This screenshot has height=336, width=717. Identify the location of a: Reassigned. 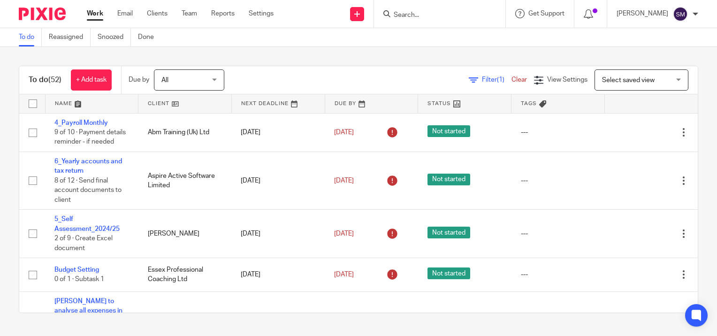
(69, 37).